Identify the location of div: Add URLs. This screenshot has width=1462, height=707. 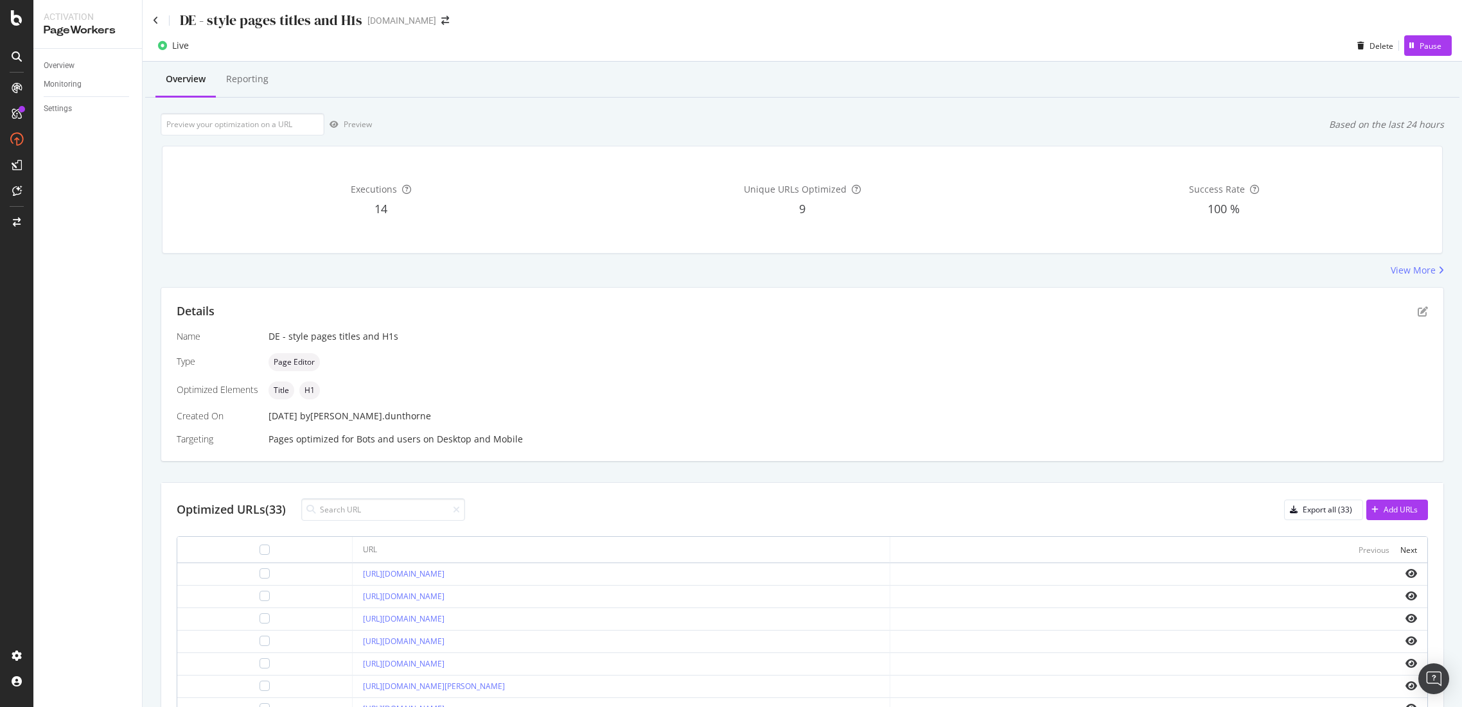
(1401, 510).